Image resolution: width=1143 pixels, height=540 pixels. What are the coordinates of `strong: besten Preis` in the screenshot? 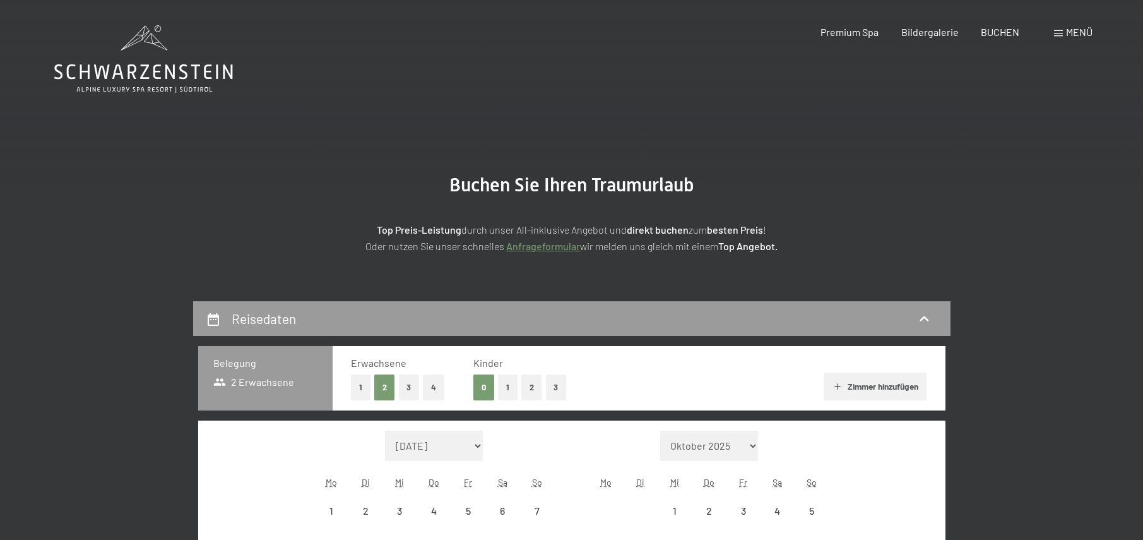 It's located at (735, 229).